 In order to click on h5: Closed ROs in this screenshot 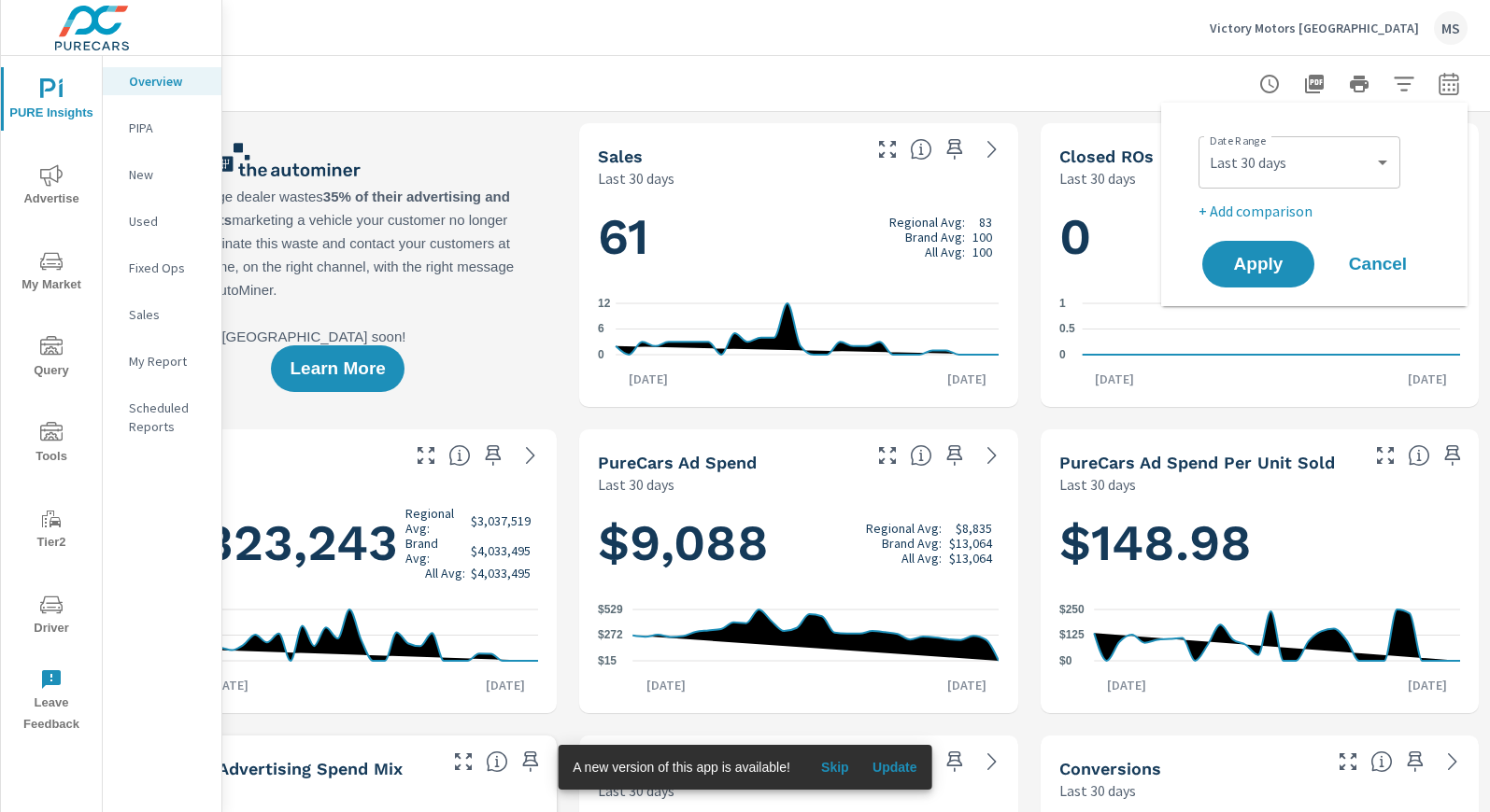, I will do `click(1106, 156)`.